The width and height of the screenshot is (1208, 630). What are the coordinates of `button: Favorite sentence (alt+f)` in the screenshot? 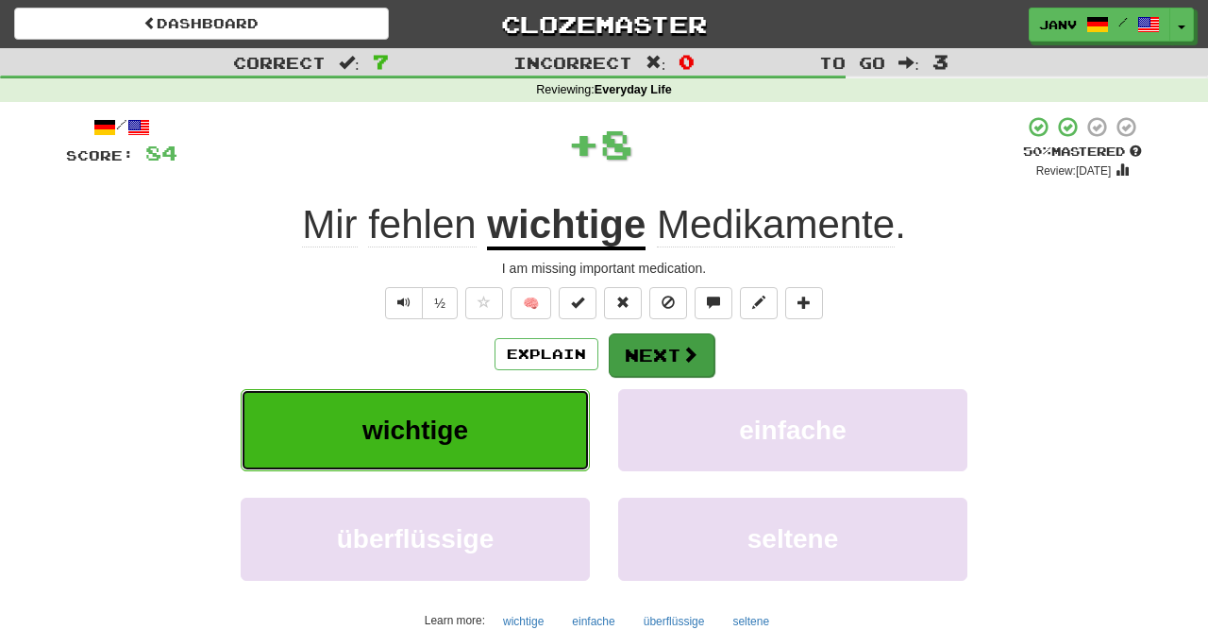 It's located at (484, 303).